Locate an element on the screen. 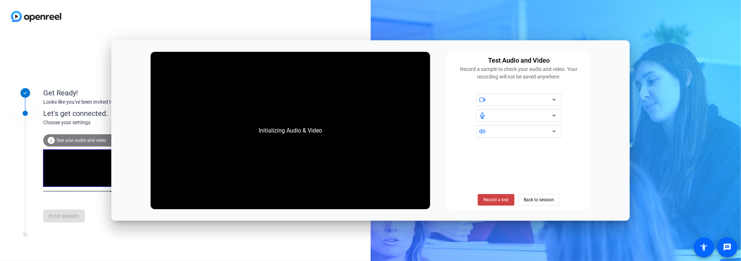 This screenshot has width=741, height=261. div: Get Ready! is located at coordinates (115, 93).